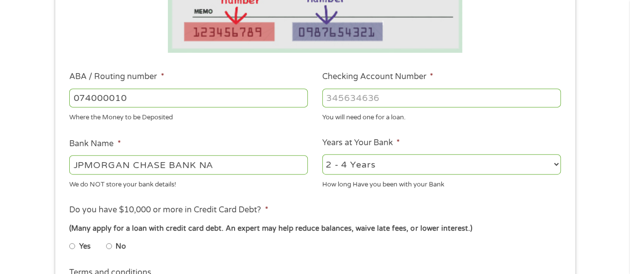  What do you see at coordinates (120, 247) in the screenshot?
I see `label: No` at bounding box center [120, 247].